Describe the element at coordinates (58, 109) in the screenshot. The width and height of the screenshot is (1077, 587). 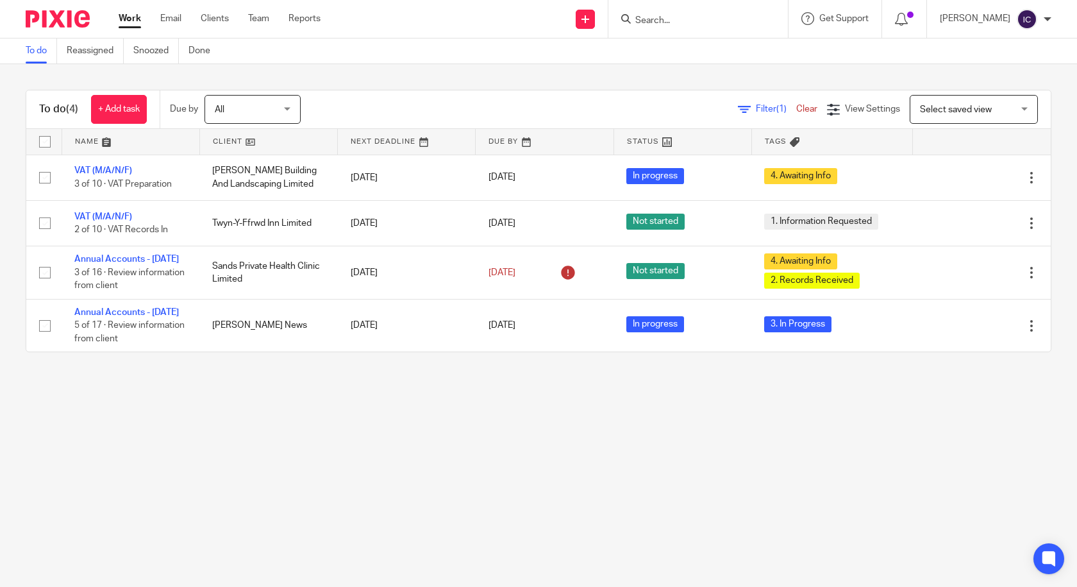
I see `h1: To do` at that location.